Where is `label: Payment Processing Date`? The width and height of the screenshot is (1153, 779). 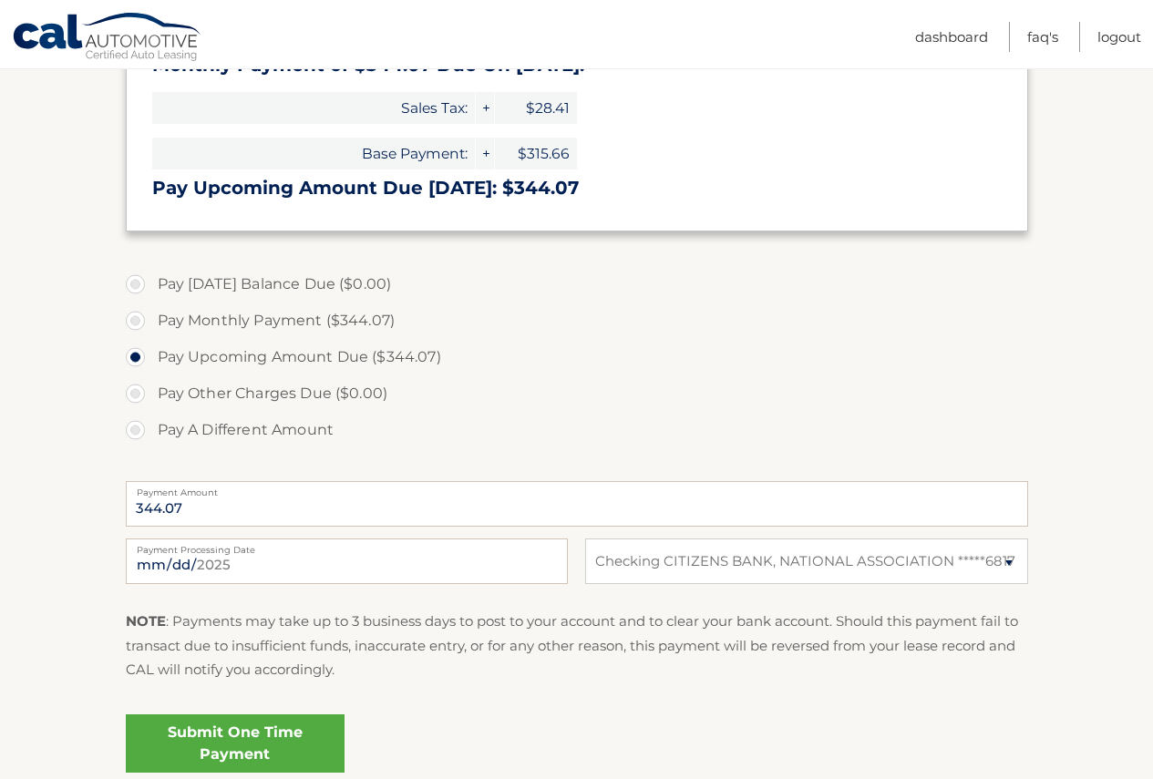 label: Payment Processing Date is located at coordinates (346, 546).